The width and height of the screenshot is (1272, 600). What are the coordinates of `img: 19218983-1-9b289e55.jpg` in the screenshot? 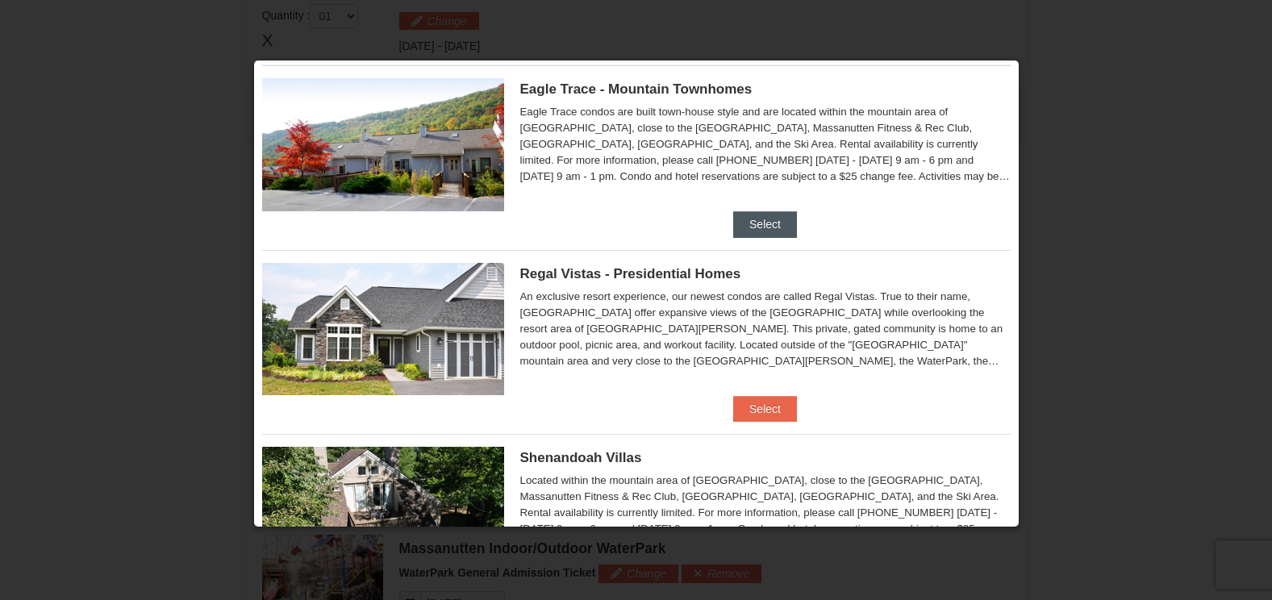 It's located at (383, 144).